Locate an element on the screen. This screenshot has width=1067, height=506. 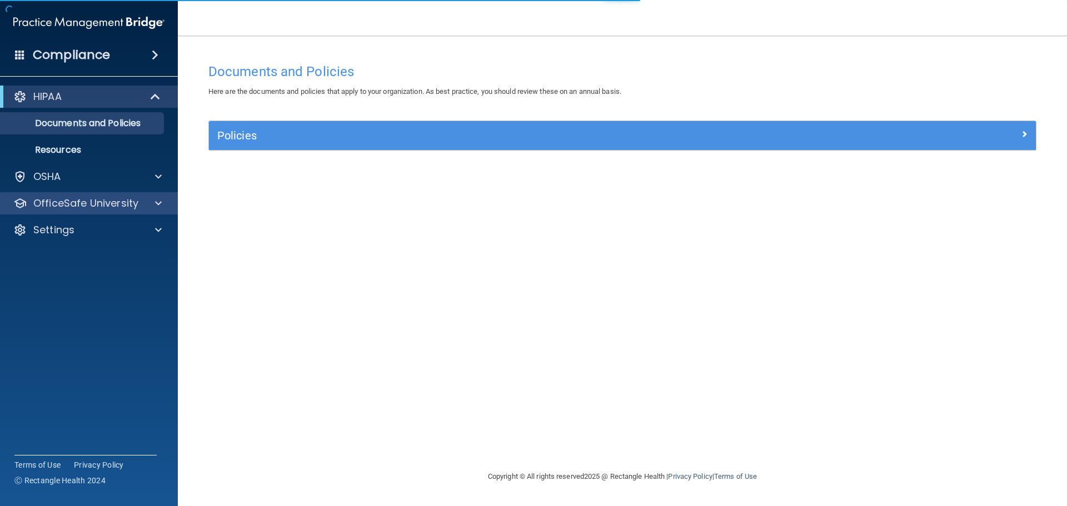
a: Settings is located at coordinates (87, 230).